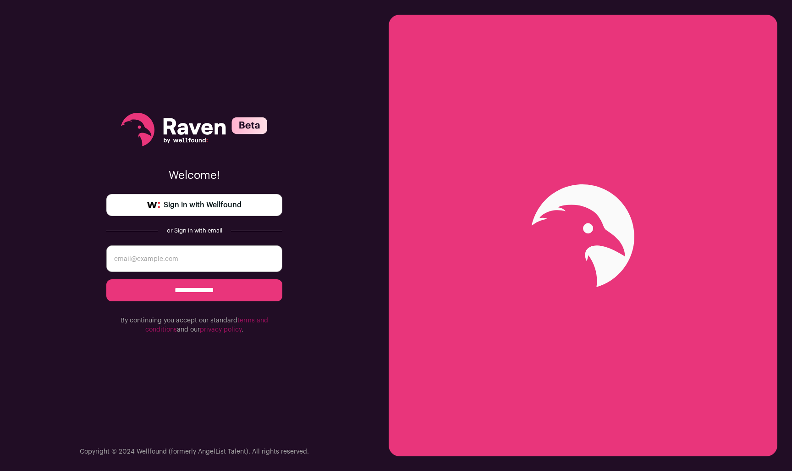 The image size is (792, 471). I want to click on p: Copyright © 2024 Wellfound (formerly AngelList Talent). All rights reserved., so click(194, 451).